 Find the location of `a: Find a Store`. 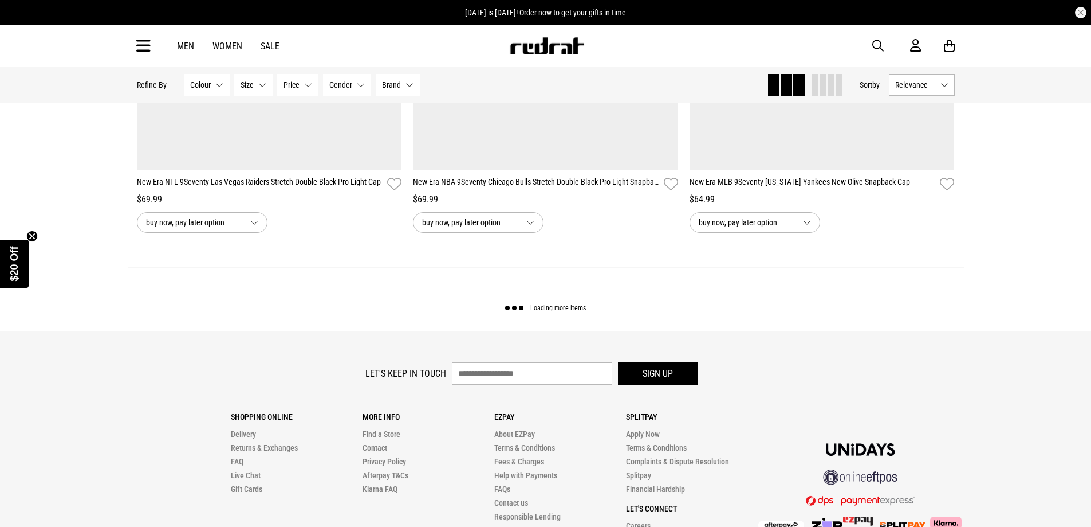

a: Find a Store is located at coordinates (382, 434).